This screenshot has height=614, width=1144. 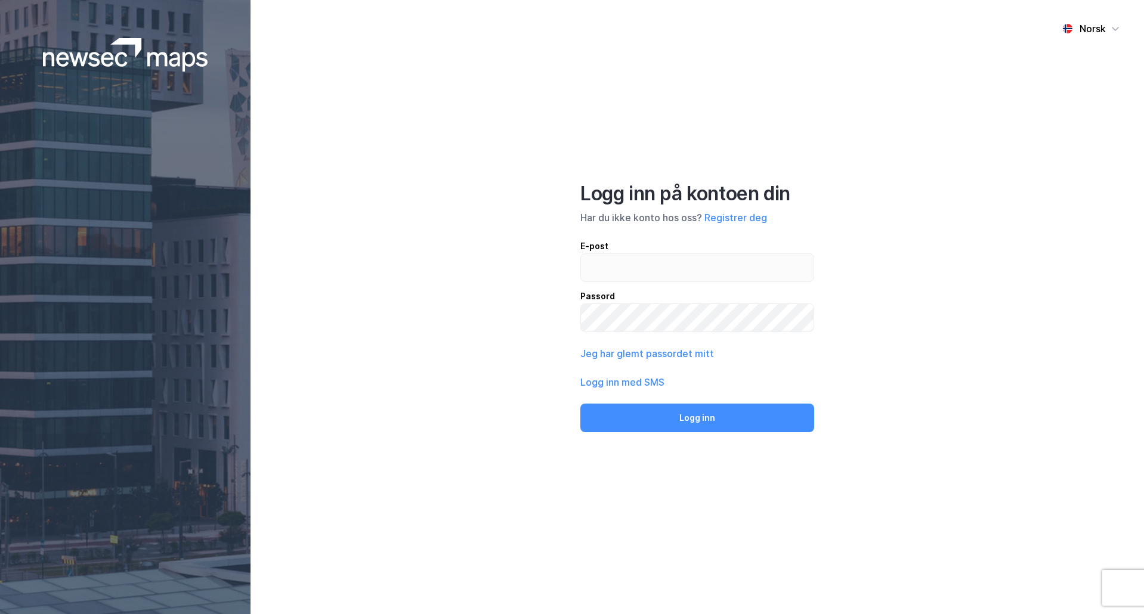 I want to click on img: logoWhite.bf58a803f64e89776f2b079ca2356427.svg, so click(x=125, y=55).